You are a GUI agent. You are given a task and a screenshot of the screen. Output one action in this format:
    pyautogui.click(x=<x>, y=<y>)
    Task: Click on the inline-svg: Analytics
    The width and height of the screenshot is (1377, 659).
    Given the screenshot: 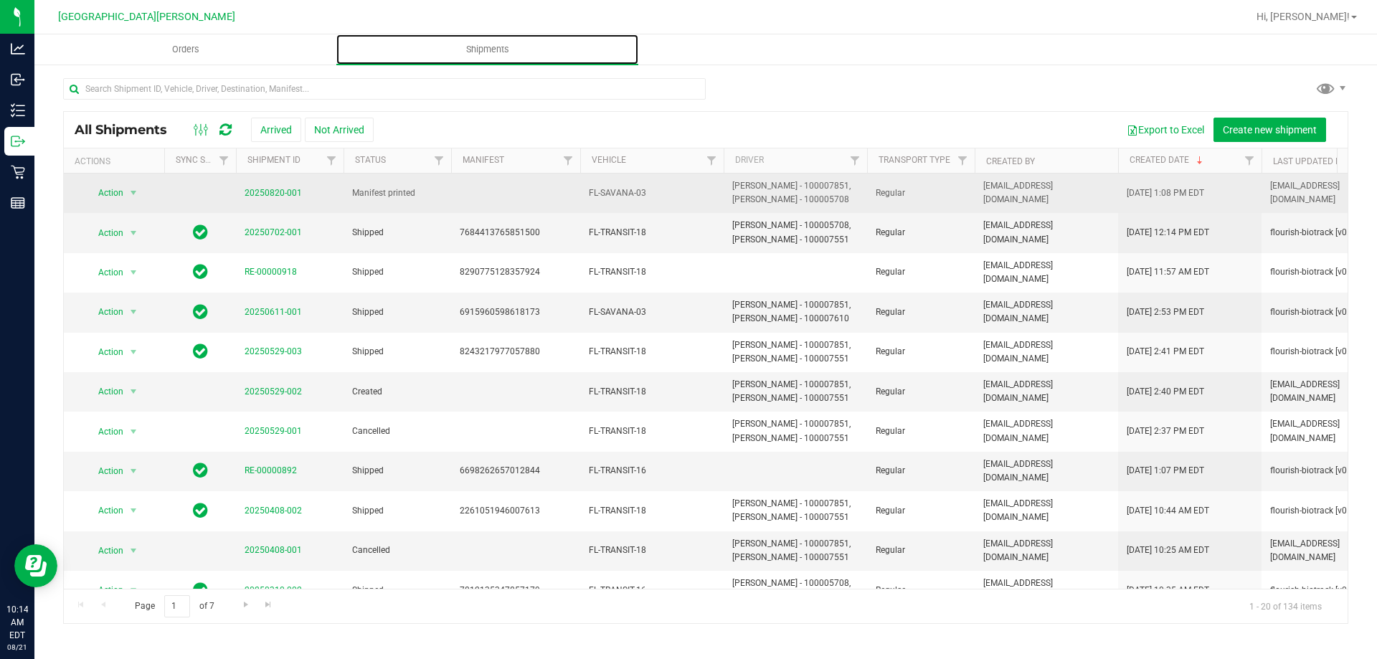 What is the action you would take?
    pyautogui.click(x=18, y=49)
    